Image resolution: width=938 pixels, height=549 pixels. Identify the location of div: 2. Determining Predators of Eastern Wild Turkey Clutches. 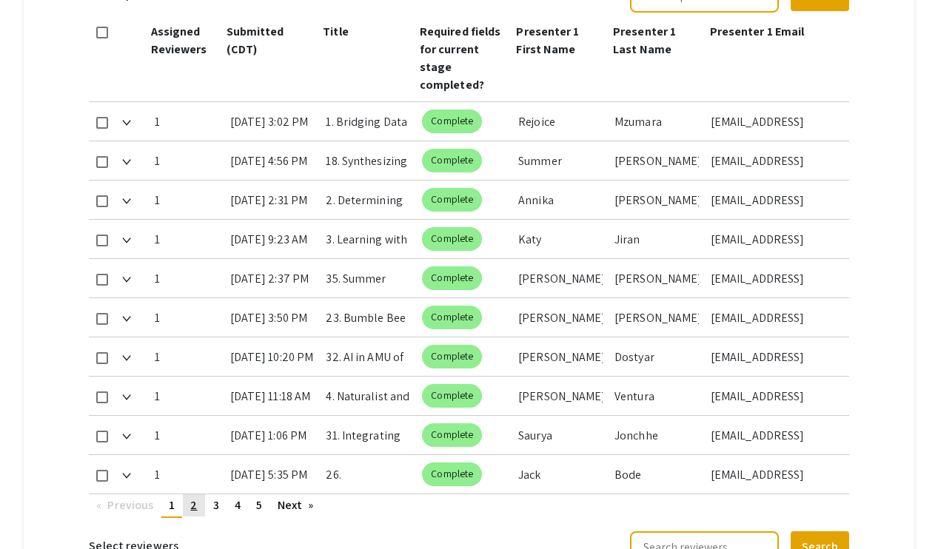
(368, 200).